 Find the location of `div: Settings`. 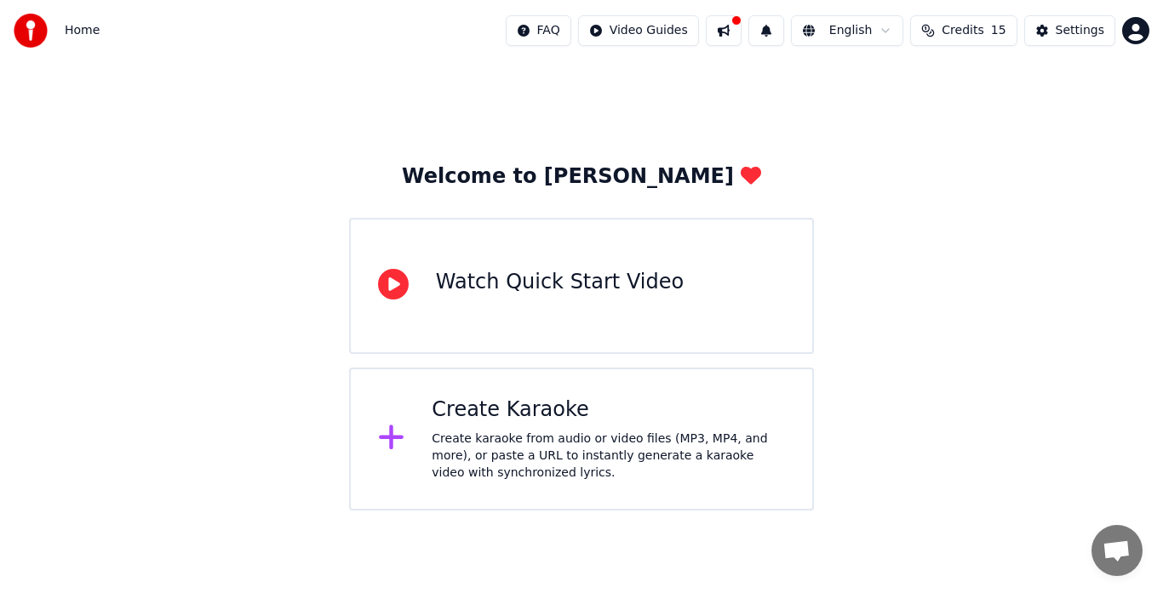

div: Settings is located at coordinates (1080, 31).